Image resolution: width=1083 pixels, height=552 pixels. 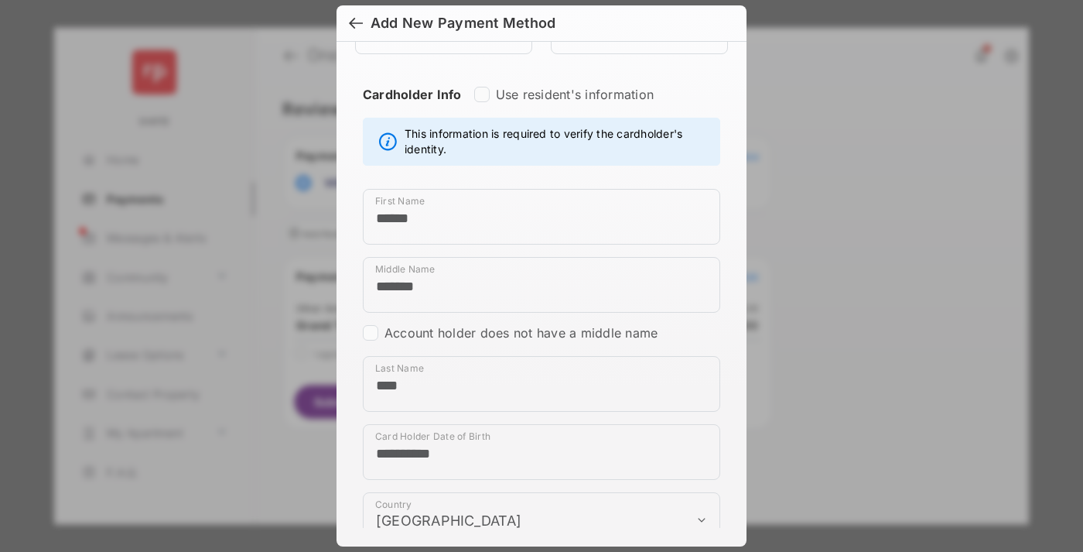 What do you see at coordinates (412, 108) in the screenshot?
I see `strong: Cardholder Info` at bounding box center [412, 108].